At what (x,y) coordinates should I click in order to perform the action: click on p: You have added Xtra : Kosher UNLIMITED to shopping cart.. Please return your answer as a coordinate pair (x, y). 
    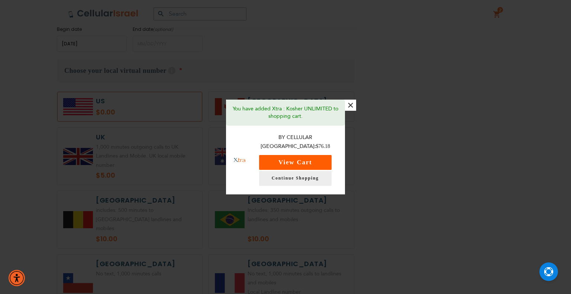
    Looking at the image, I should click on (286, 113).